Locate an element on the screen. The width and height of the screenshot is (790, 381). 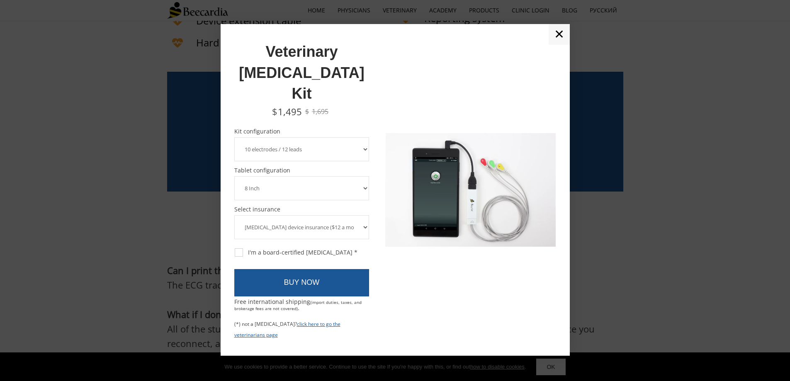
span: 1,695 is located at coordinates (320, 112).